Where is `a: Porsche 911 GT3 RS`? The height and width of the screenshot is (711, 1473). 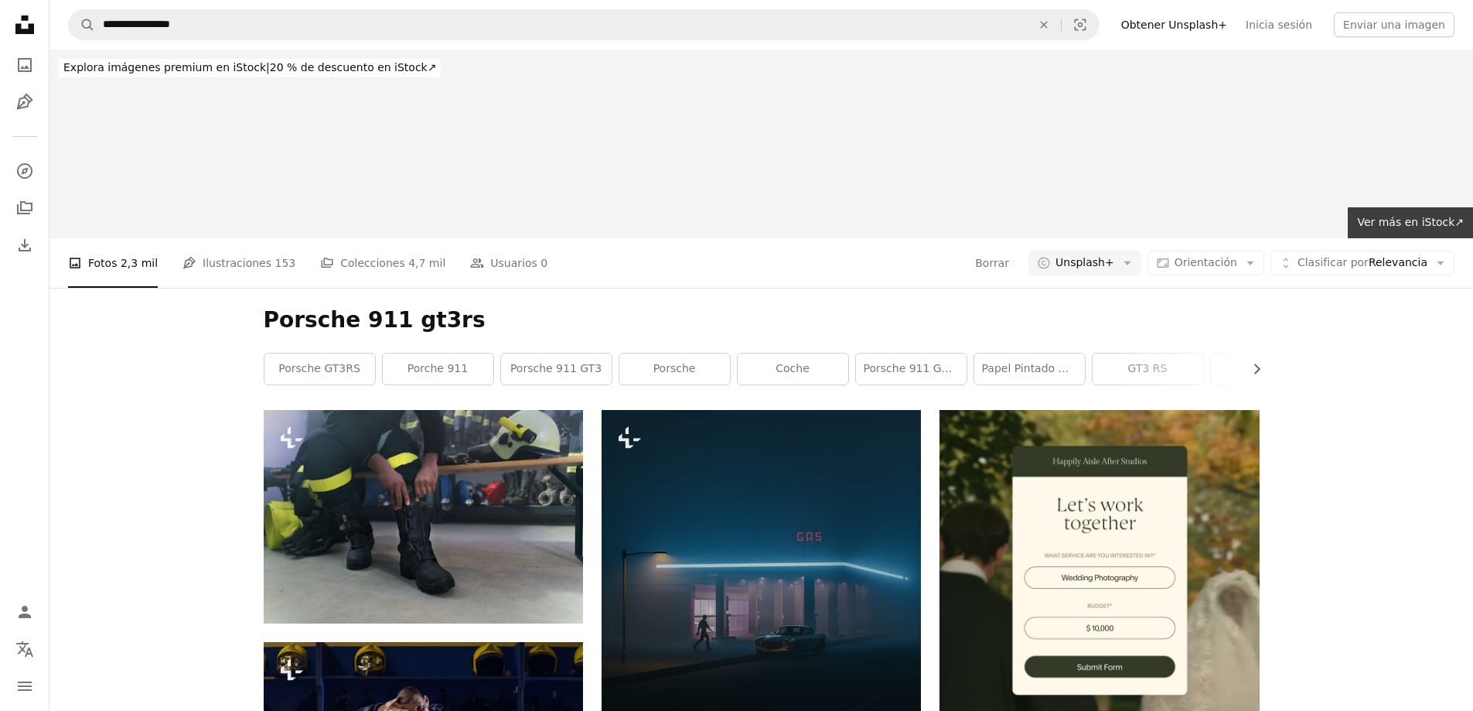 a: Porsche 911 GT3 RS is located at coordinates (911, 369).